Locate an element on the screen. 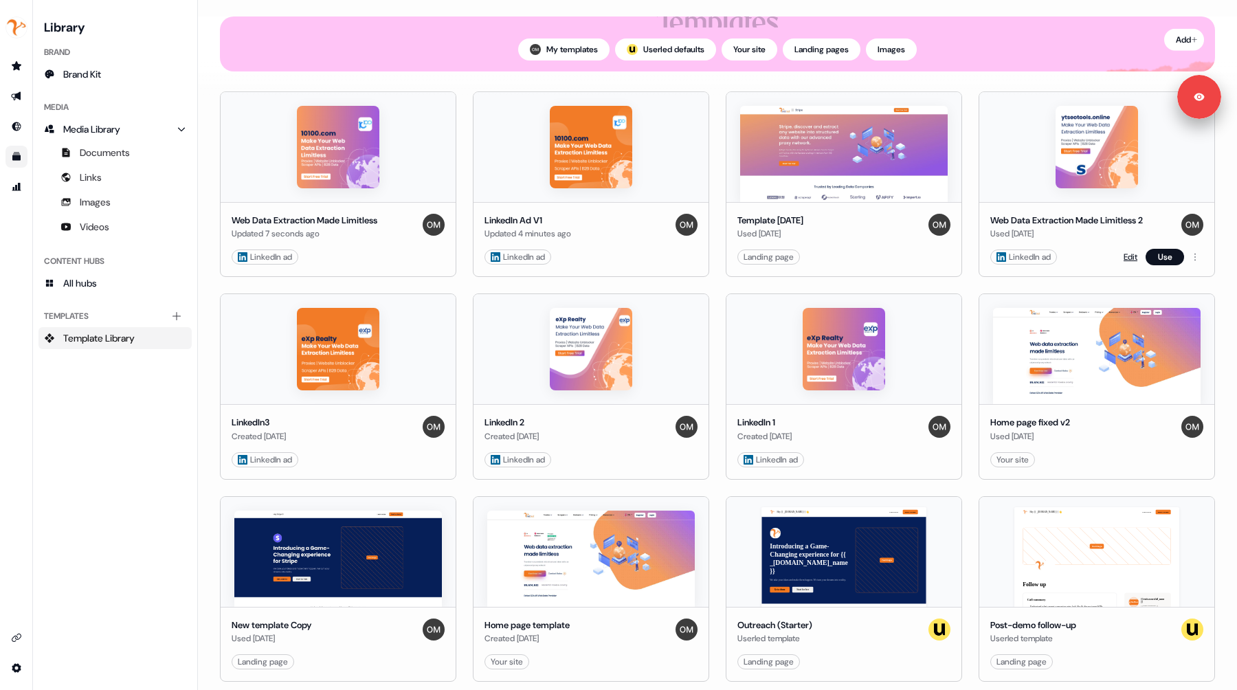 The image size is (1237, 690). img: Home page fixed v2 is located at coordinates (1097, 356).